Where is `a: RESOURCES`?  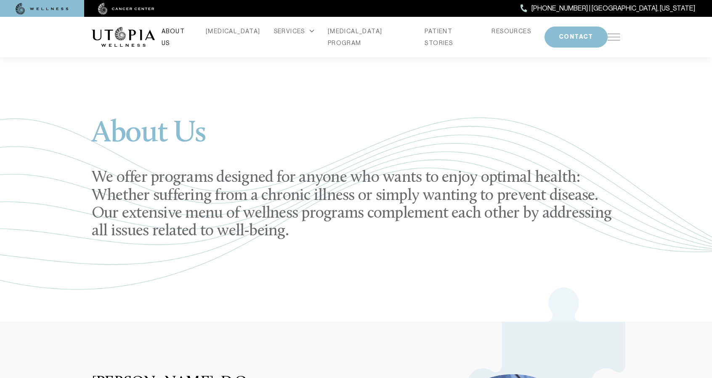
a: RESOURCES is located at coordinates (511, 31).